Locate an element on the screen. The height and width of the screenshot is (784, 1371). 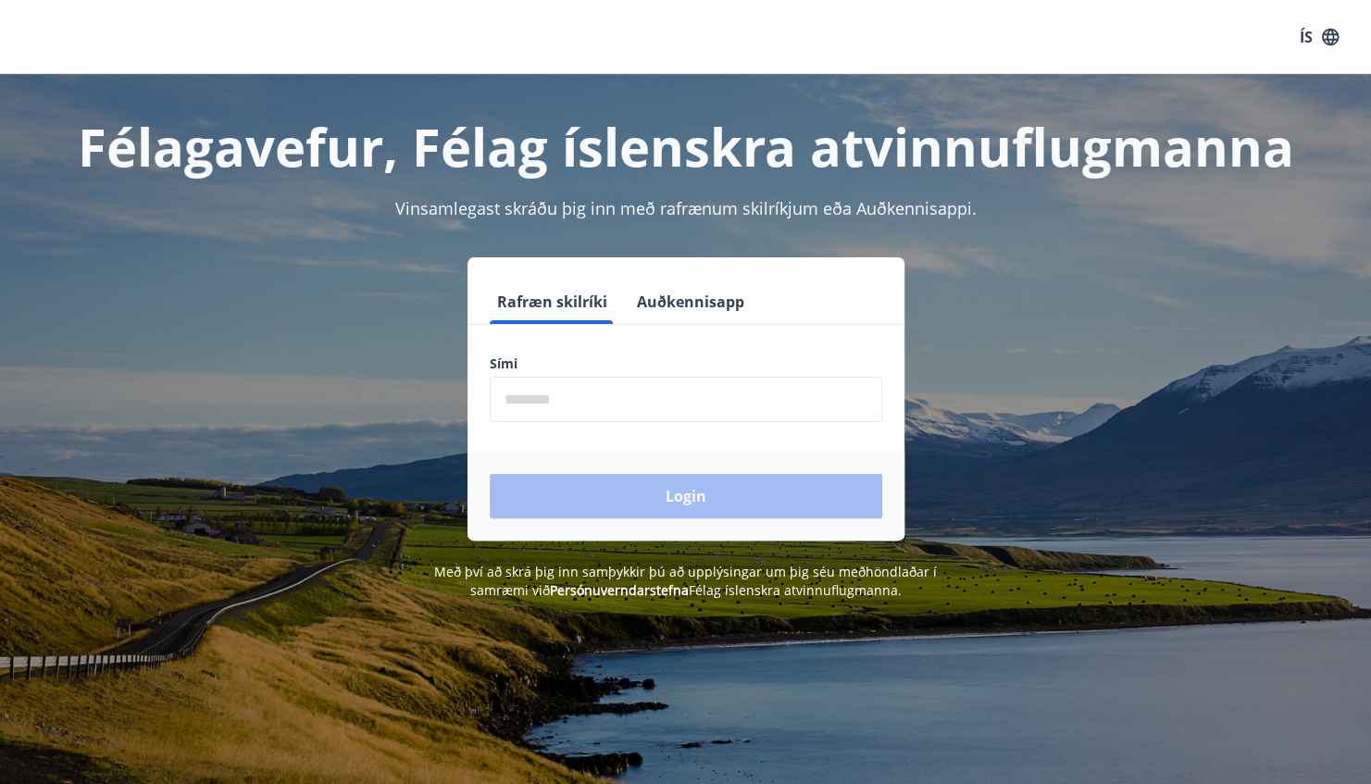
button: ÍS is located at coordinates (1319, 37).